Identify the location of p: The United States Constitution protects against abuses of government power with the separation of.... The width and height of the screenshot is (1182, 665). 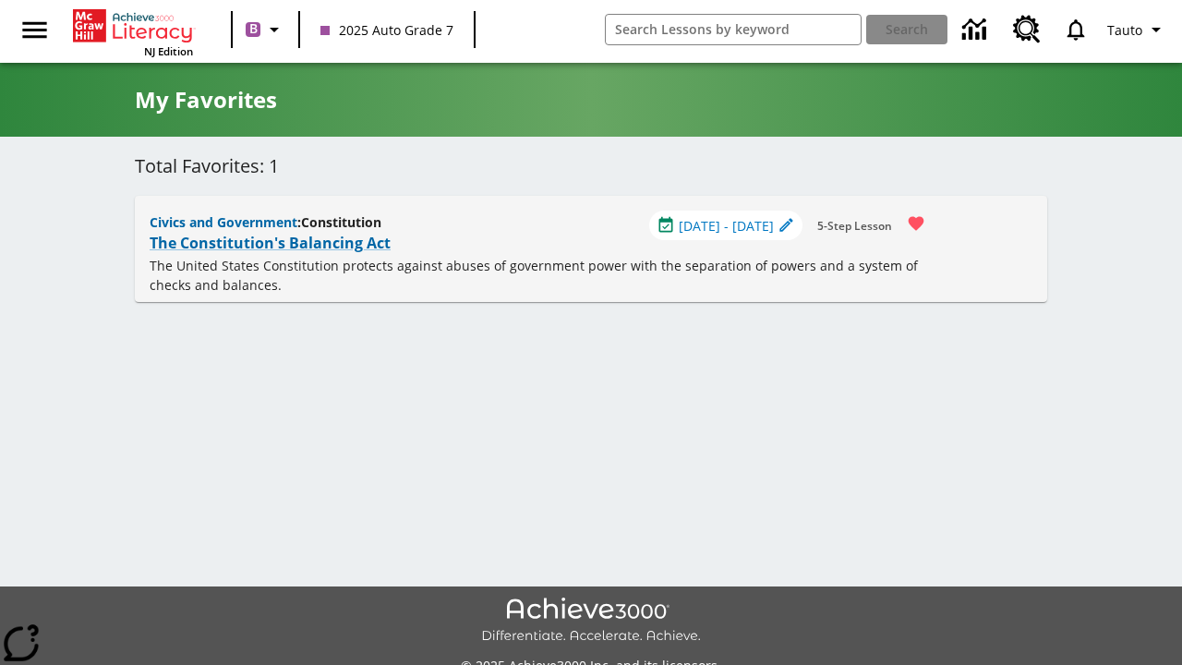
(543, 275).